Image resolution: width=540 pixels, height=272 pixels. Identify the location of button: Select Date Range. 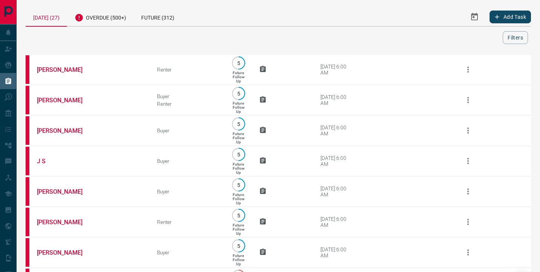
(475, 17).